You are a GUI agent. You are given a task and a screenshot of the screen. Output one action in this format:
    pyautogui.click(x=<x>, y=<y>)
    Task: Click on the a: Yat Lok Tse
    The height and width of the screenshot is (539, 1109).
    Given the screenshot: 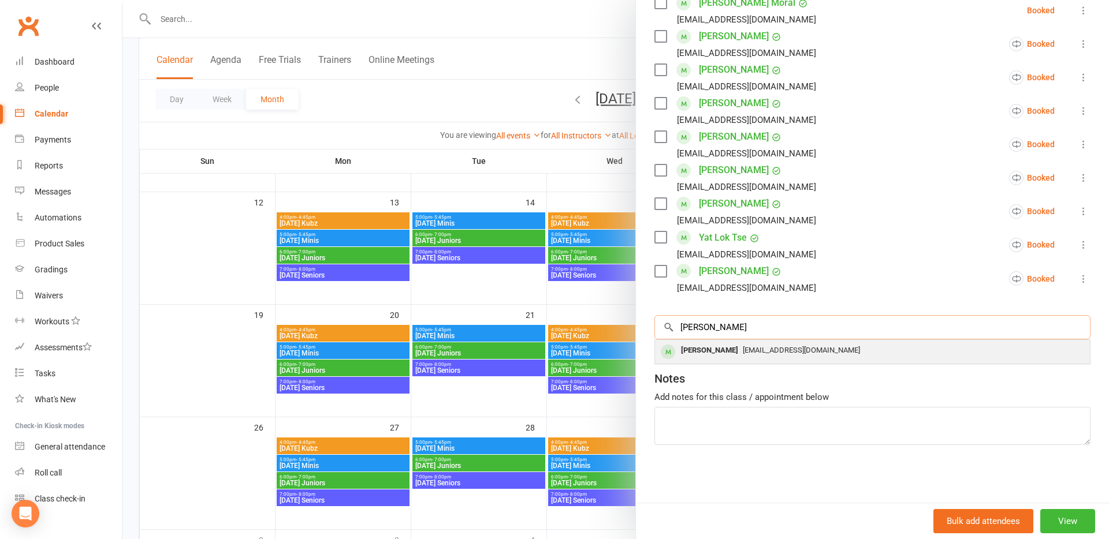 What is the action you would take?
    pyautogui.click(x=723, y=238)
    